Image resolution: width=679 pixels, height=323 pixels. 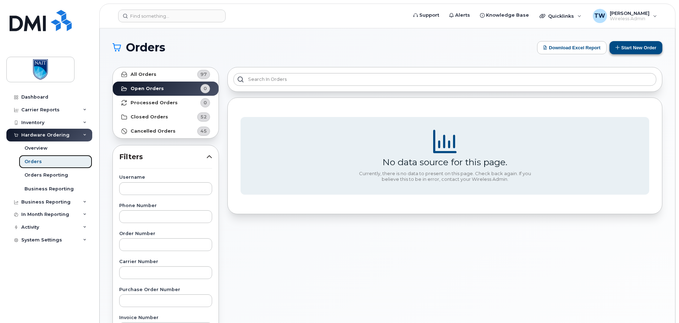 I want to click on strong: Closed Orders, so click(x=149, y=117).